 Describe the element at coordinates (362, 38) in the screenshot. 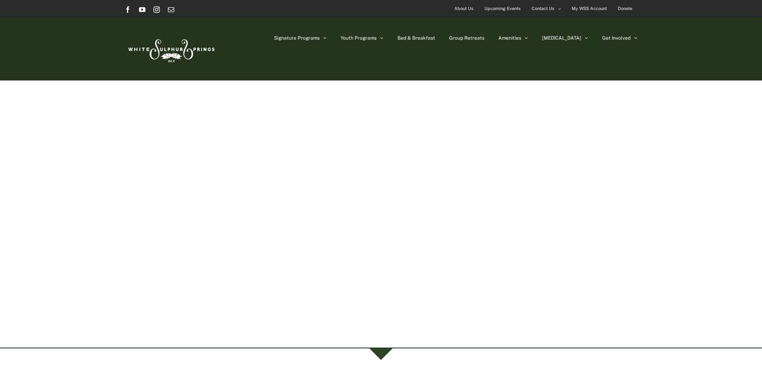

I see `a: Youth Programs` at that location.